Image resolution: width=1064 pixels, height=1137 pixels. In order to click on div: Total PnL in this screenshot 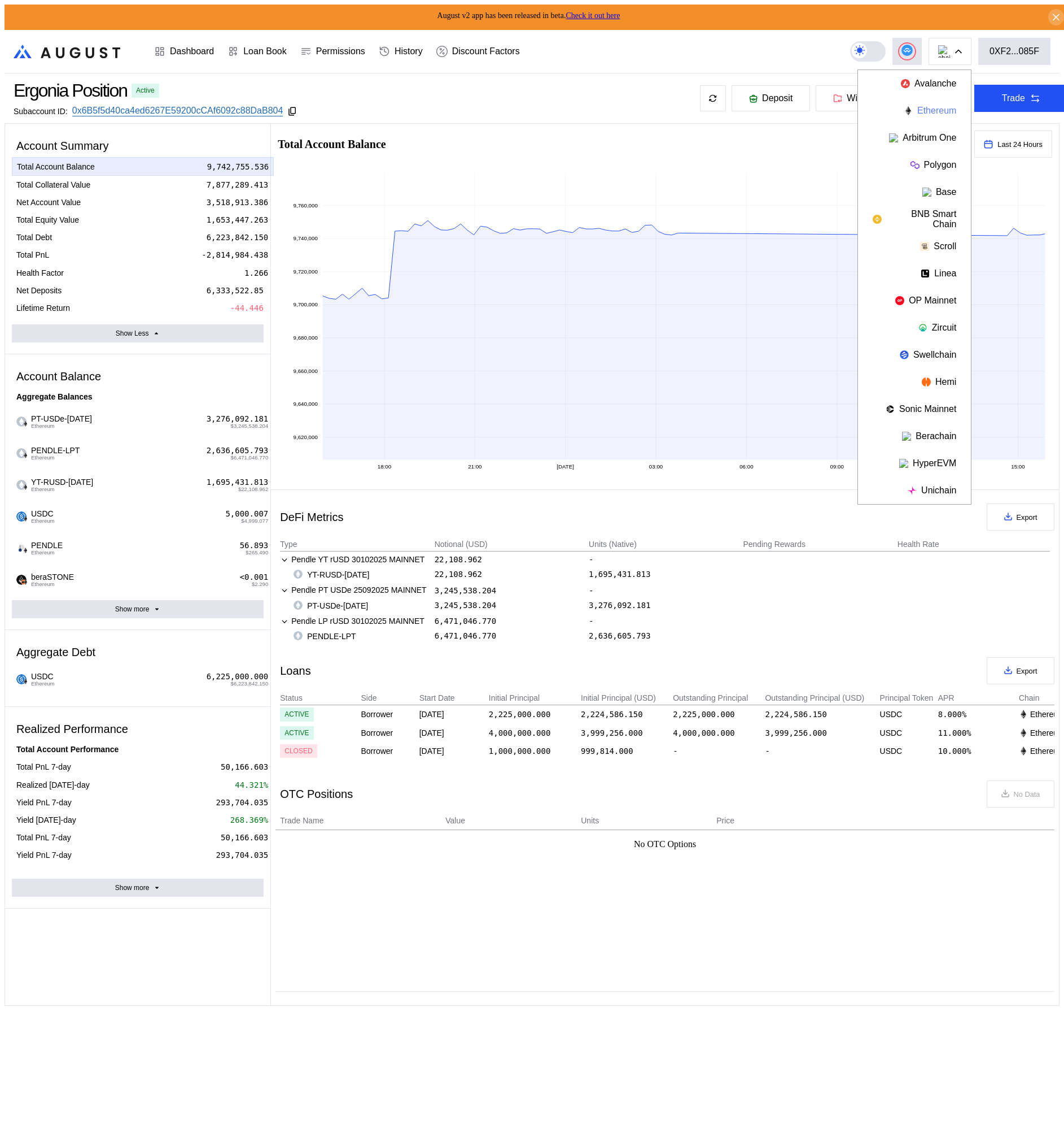, I will do `click(33, 255)`.